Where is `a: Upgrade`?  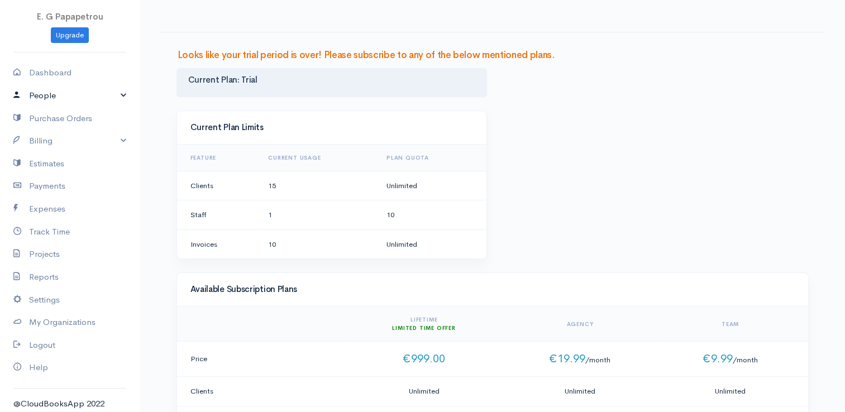
a: Upgrade is located at coordinates (70, 35).